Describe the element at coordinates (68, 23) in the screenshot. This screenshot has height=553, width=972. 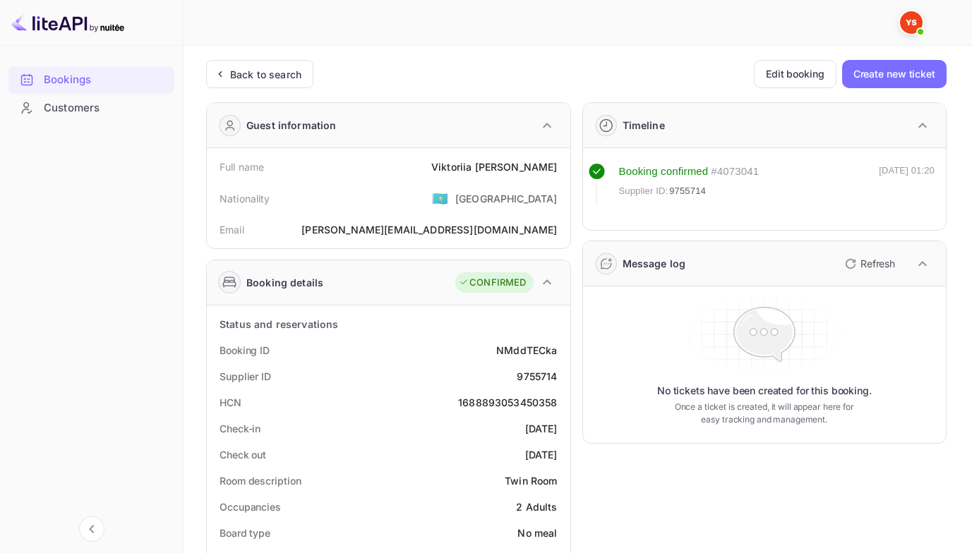
I see `img: LiteAPI logo` at that location.